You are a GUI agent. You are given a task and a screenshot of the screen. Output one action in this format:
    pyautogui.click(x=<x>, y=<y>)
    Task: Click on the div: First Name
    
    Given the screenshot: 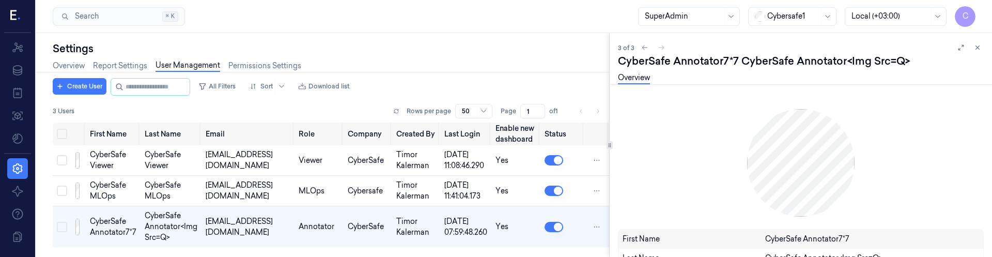 What is the action you would take?
    pyautogui.click(x=694, y=239)
    